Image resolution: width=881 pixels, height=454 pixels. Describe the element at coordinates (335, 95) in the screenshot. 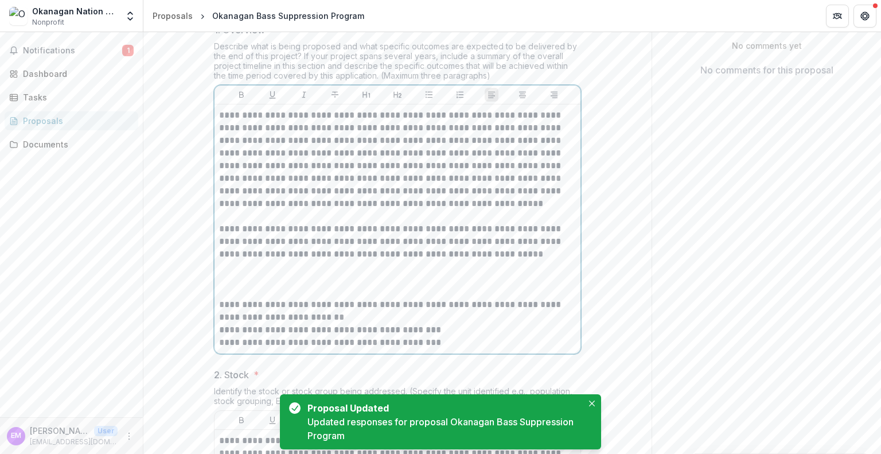

I see `button: Strike` at that location.